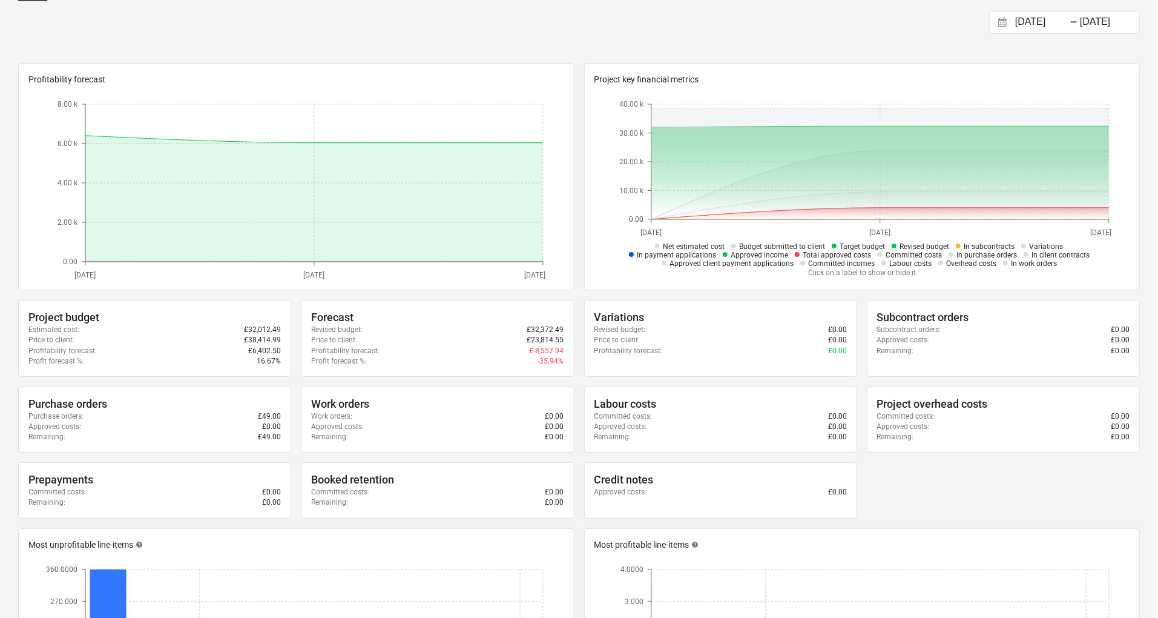 The height and width of the screenshot is (618, 1158). What do you see at coordinates (1003, 22) in the screenshot?
I see `button: Interact with the calendar and add the check-in date for your trip.` at bounding box center [1003, 22].